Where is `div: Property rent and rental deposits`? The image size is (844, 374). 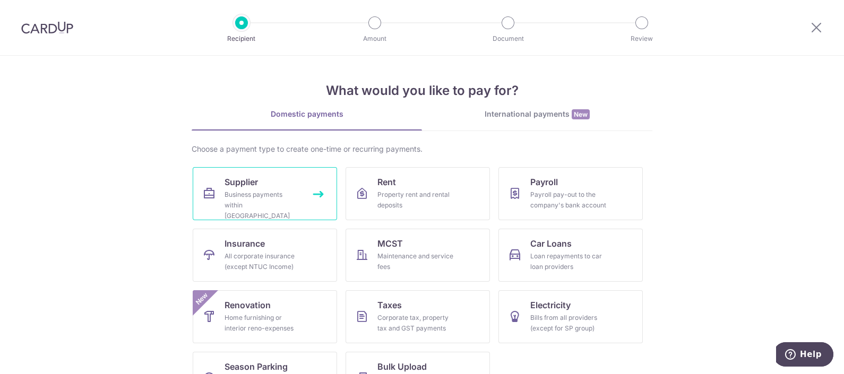
div: Property rent and rental deposits is located at coordinates (416, 200).